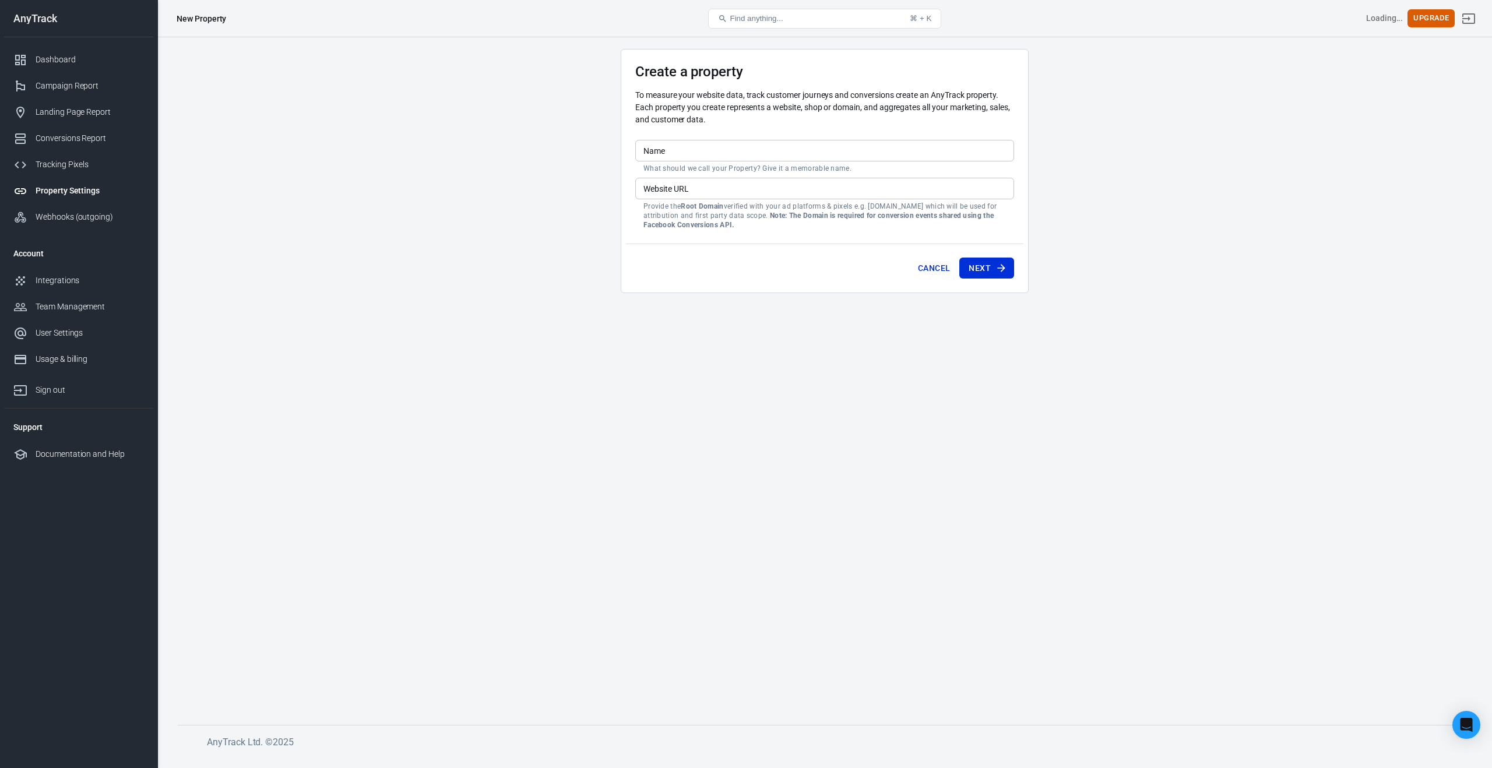 This screenshot has width=1492, height=768. I want to click on a: Team Management, so click(79, 307).